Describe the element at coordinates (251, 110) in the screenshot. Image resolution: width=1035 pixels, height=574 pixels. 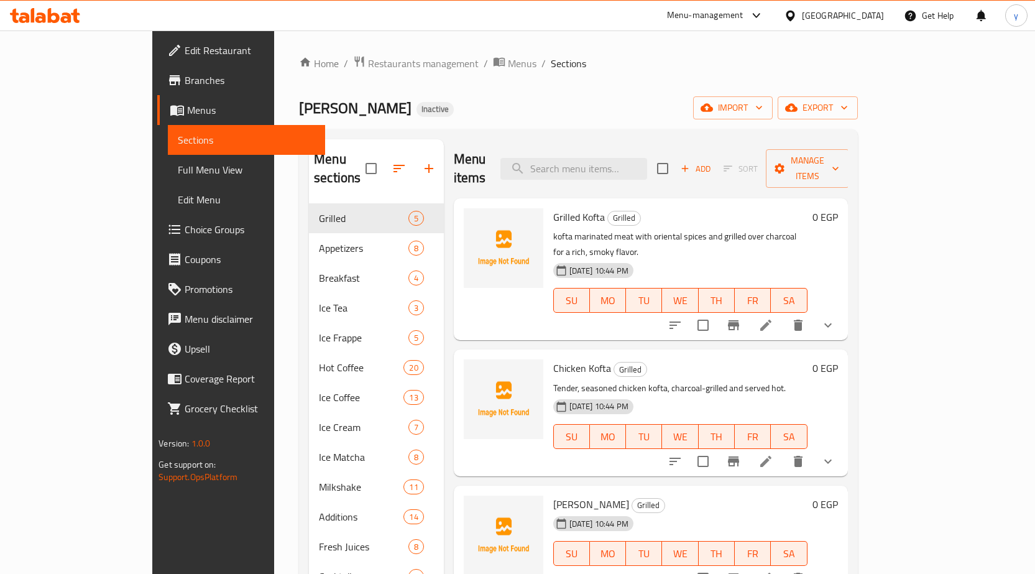
I see `span: Menus` at that location.